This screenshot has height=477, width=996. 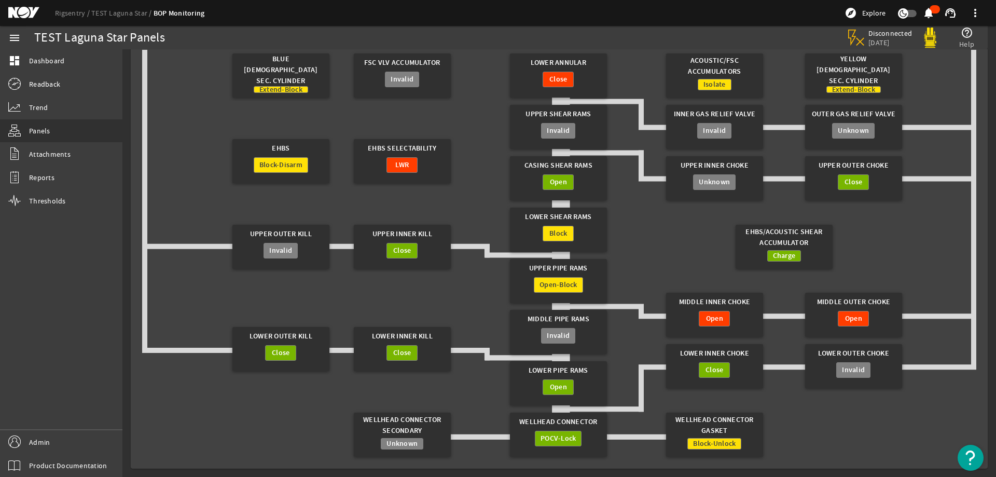 What do you see at coordinates (864, 13) in the screenshot?
I see `button: Explore` at bounding box center [864, 13].